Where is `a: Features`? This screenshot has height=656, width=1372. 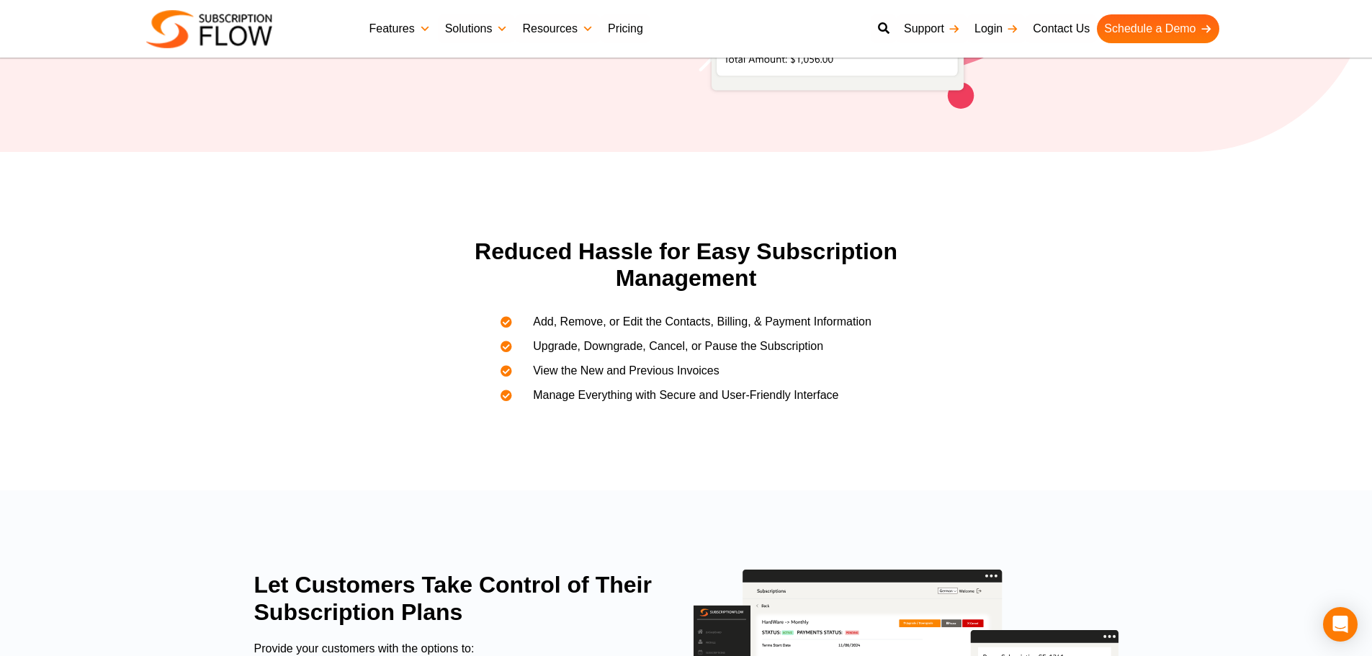 a: Features is located at coordinates (400, 29).